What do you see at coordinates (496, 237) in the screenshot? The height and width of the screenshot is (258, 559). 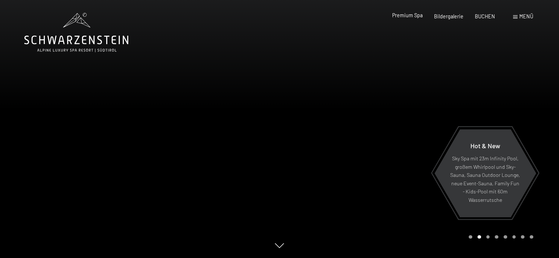 I see `div: Carousel Page 4` at bounding box center [496, 237].